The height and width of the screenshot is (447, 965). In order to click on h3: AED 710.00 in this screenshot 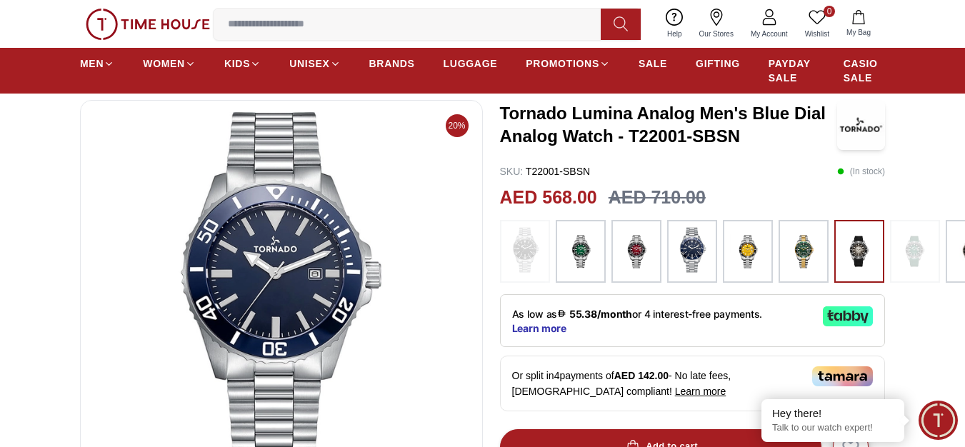, I will do `click(657, 198)`.